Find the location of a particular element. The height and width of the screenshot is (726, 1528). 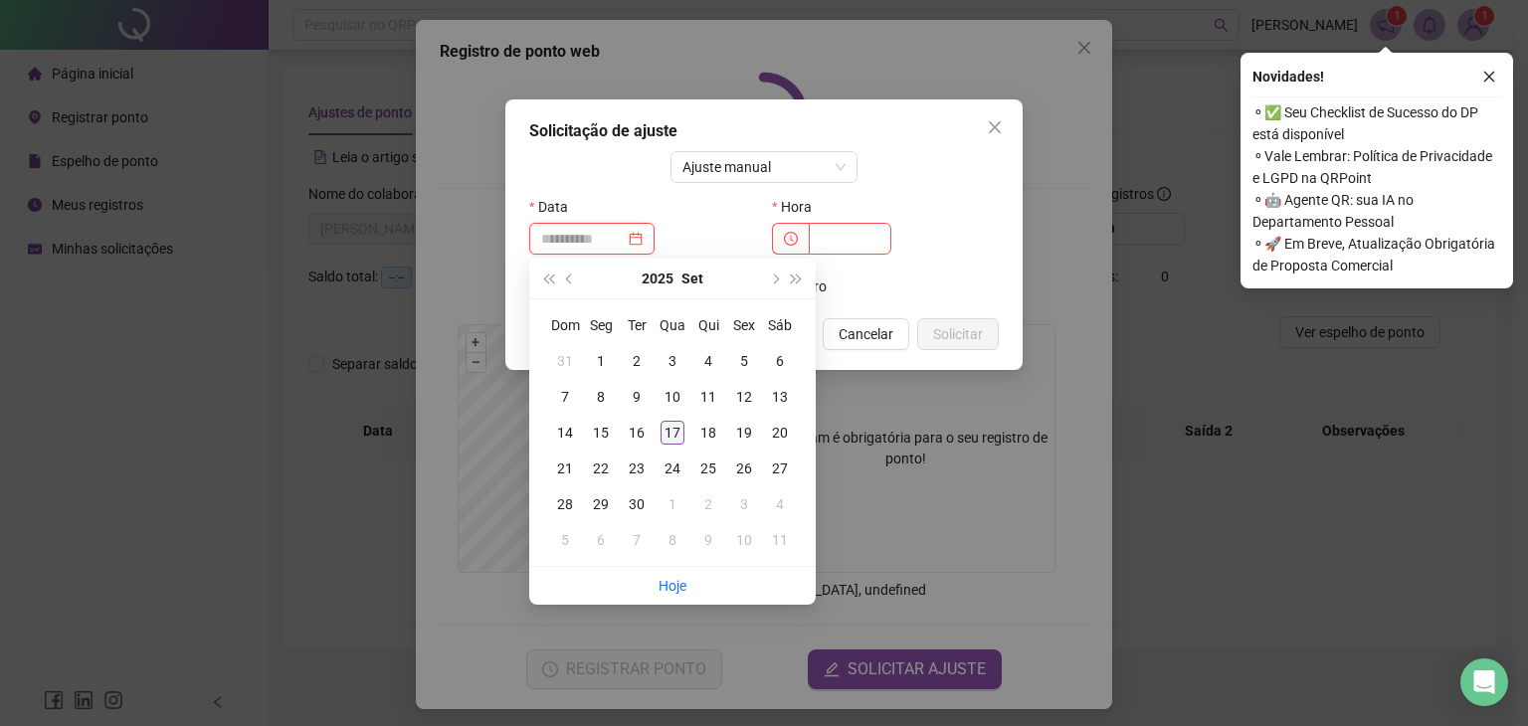

div: 13 is located at coordinates (780, 397).